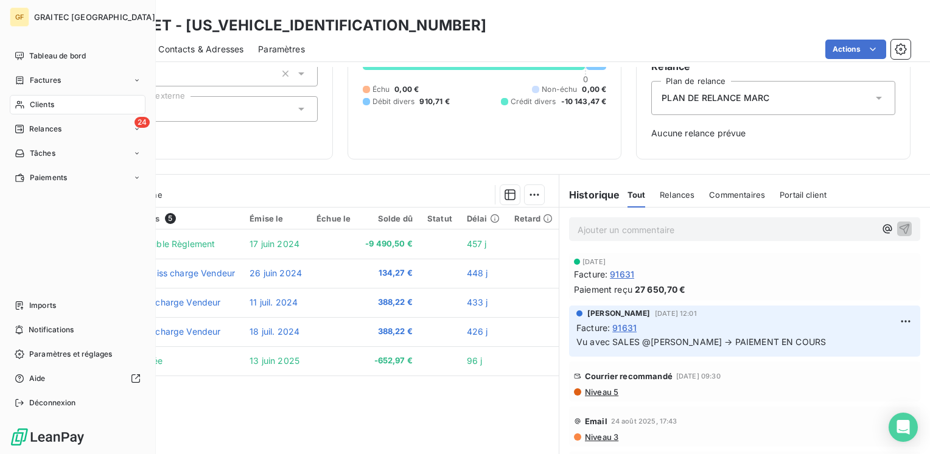  What do you see at coordinates (856, 49) in the screenshot?
I see `button: Actions` at bounding box center [856, 49].